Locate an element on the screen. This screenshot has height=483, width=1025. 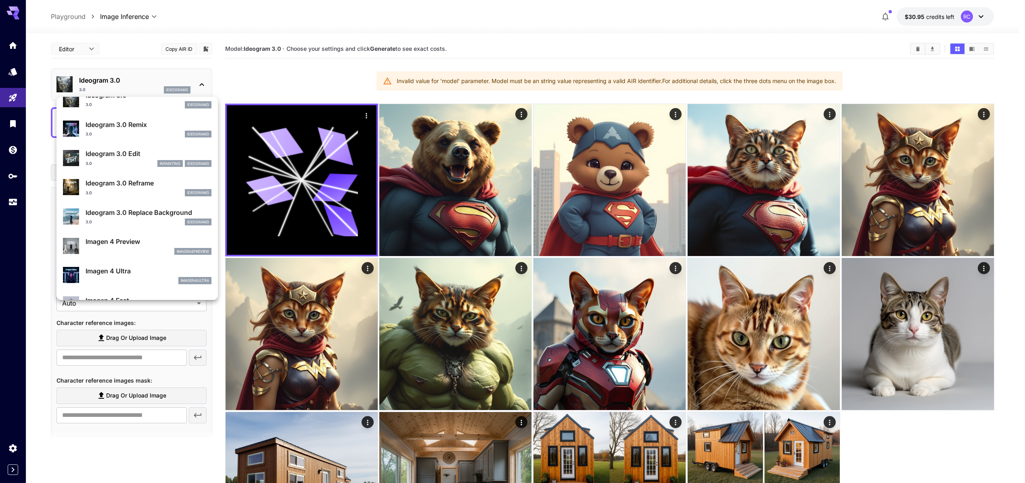
p: Ideogram 3.0 Replace Background is located at coordinates (149, 213).